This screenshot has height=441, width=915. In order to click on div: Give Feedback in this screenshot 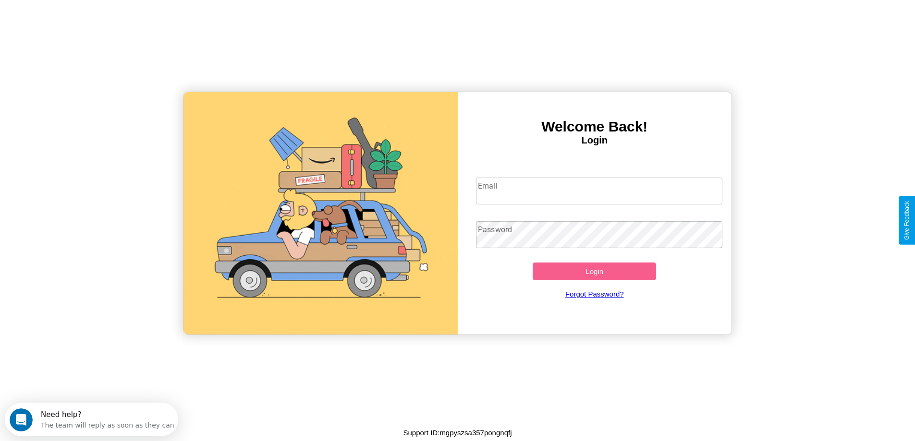, I will do `click(907, 220)`.